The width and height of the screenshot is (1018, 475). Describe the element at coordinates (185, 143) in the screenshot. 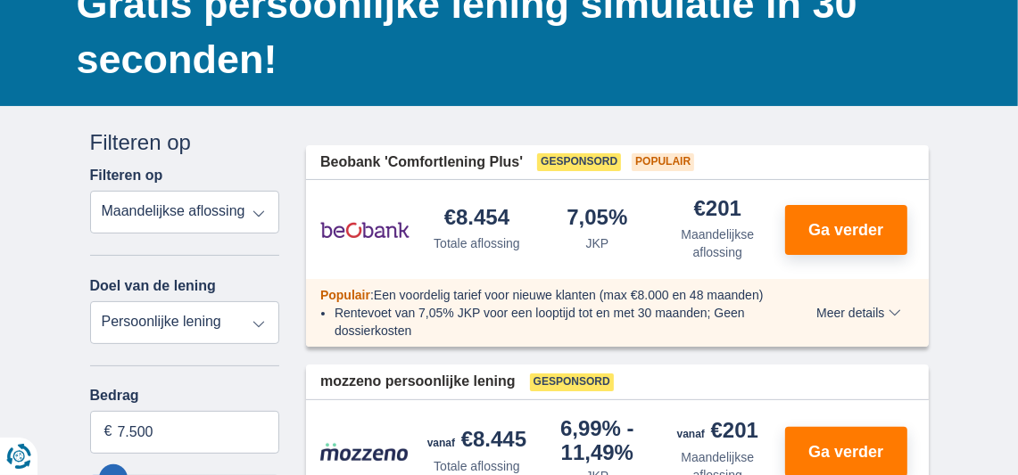

I see `div: Filteren op` at that location.